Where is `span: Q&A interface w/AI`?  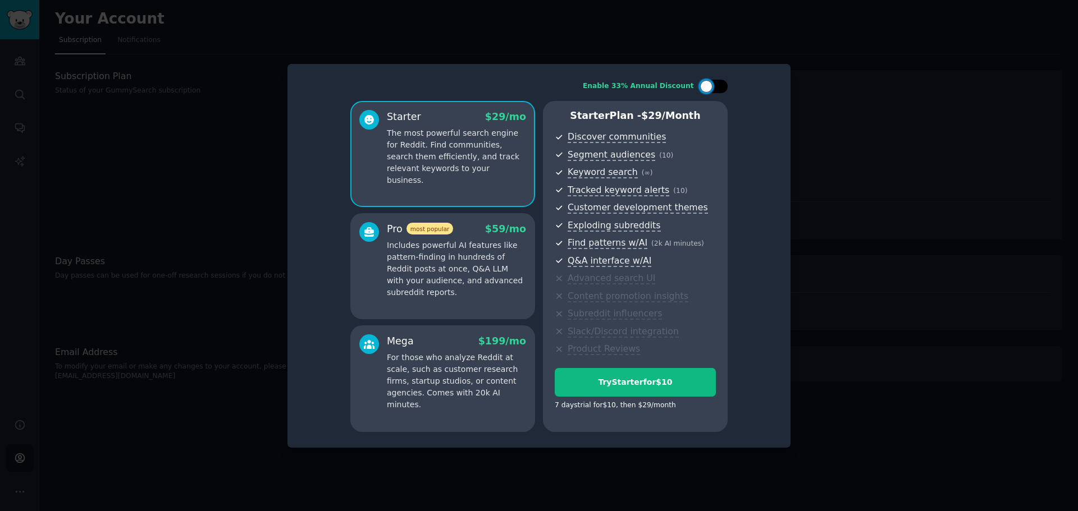 span: Q&A interface w/AI is located at coordinates (609, 261).